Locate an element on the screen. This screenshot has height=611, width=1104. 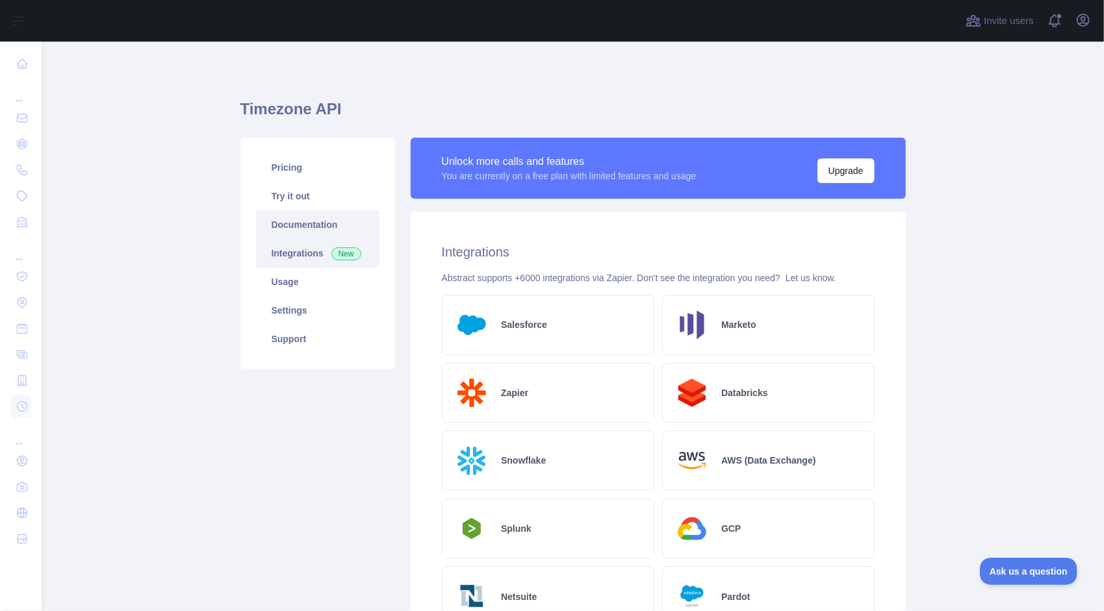
a: Let us know. is located at coordinates (811, 278).